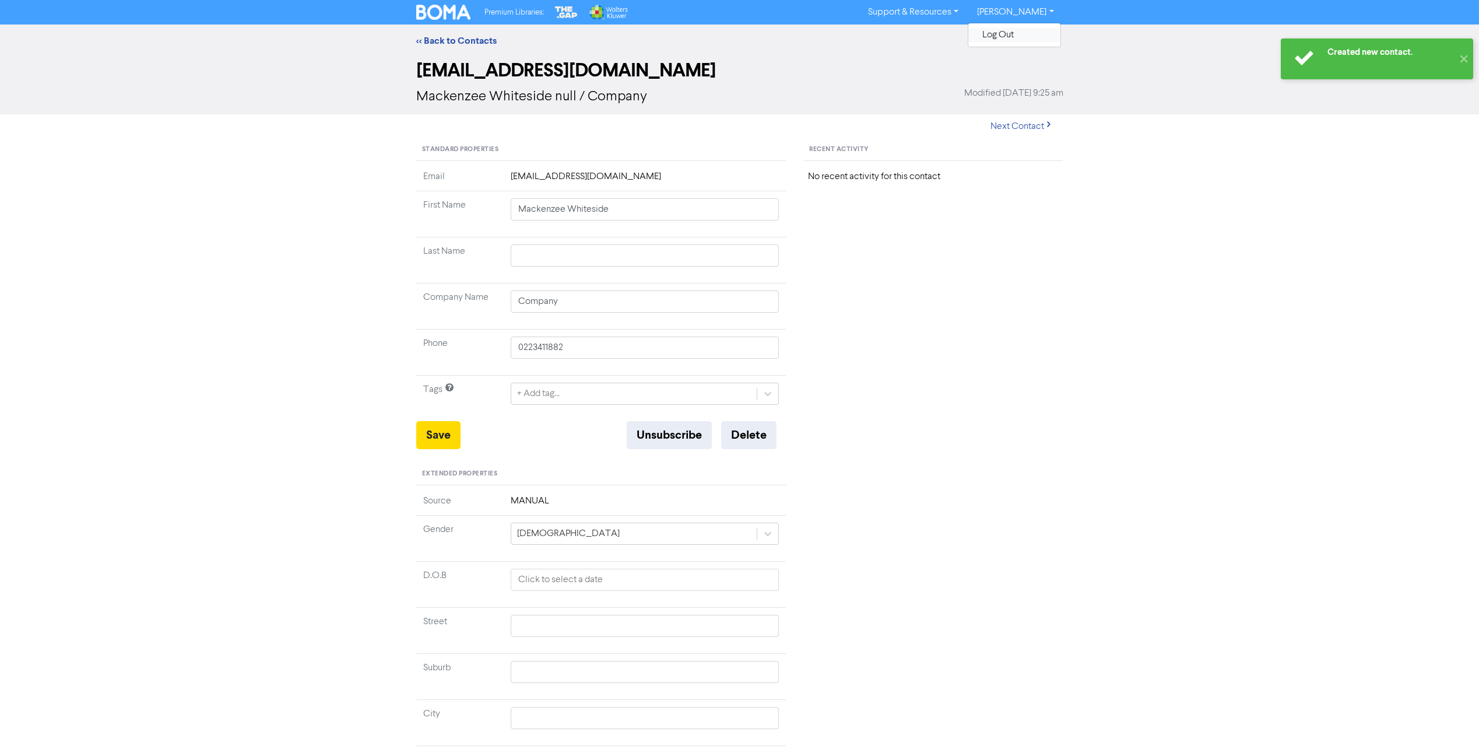 The width and height of the screenshot is (1479, 749). I want to click on td: Email, so click(460, 180).